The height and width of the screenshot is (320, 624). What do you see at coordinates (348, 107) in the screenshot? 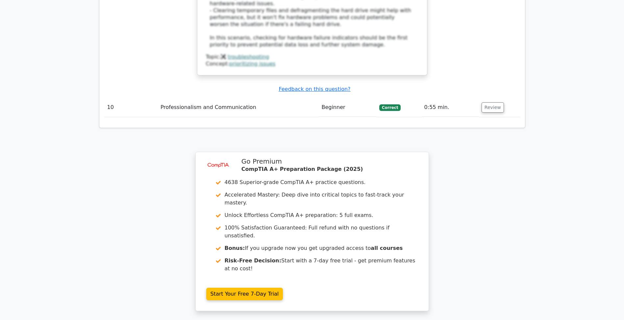
I see `td: Beginner` at bounding box center [348, 107].